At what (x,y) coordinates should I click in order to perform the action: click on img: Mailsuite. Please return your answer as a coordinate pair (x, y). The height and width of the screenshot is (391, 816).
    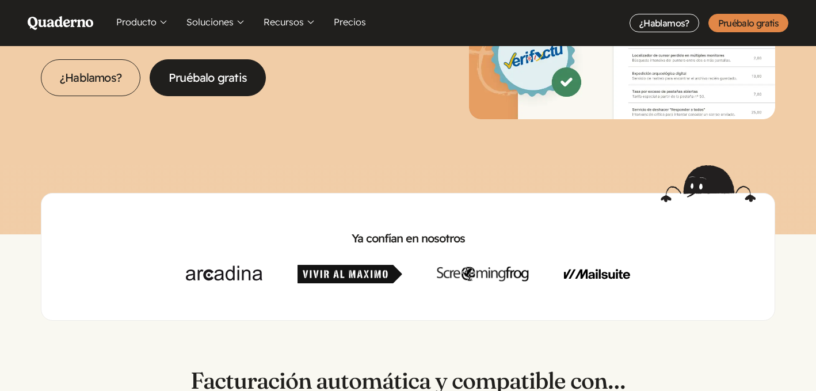
    Looking at the image, I should click on (597, 274).